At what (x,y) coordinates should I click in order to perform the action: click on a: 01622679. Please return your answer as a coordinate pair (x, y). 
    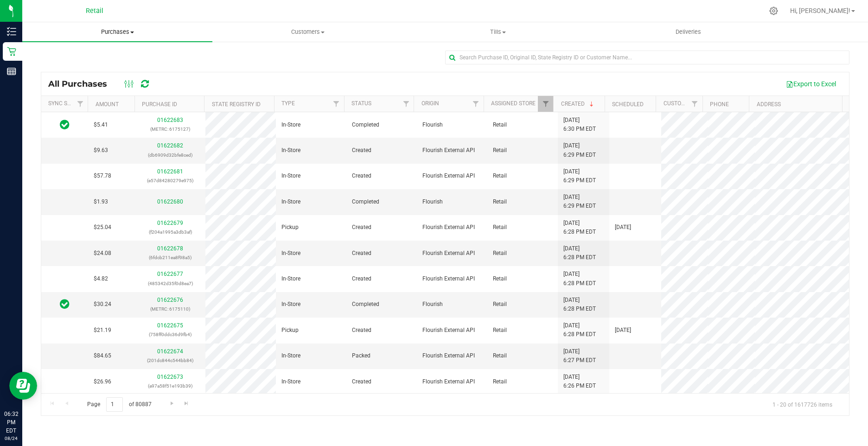
    Looking at the image, I should click on (170, 223).